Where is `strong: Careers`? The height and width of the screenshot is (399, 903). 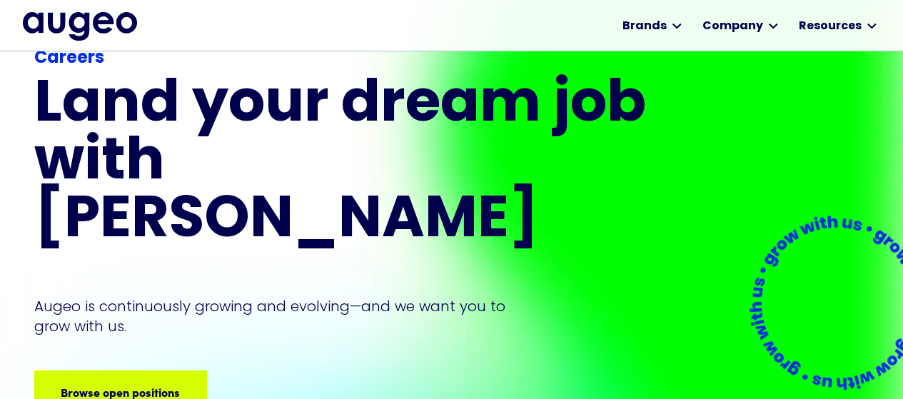
strong: Careers is located at coordinates (69, 59).